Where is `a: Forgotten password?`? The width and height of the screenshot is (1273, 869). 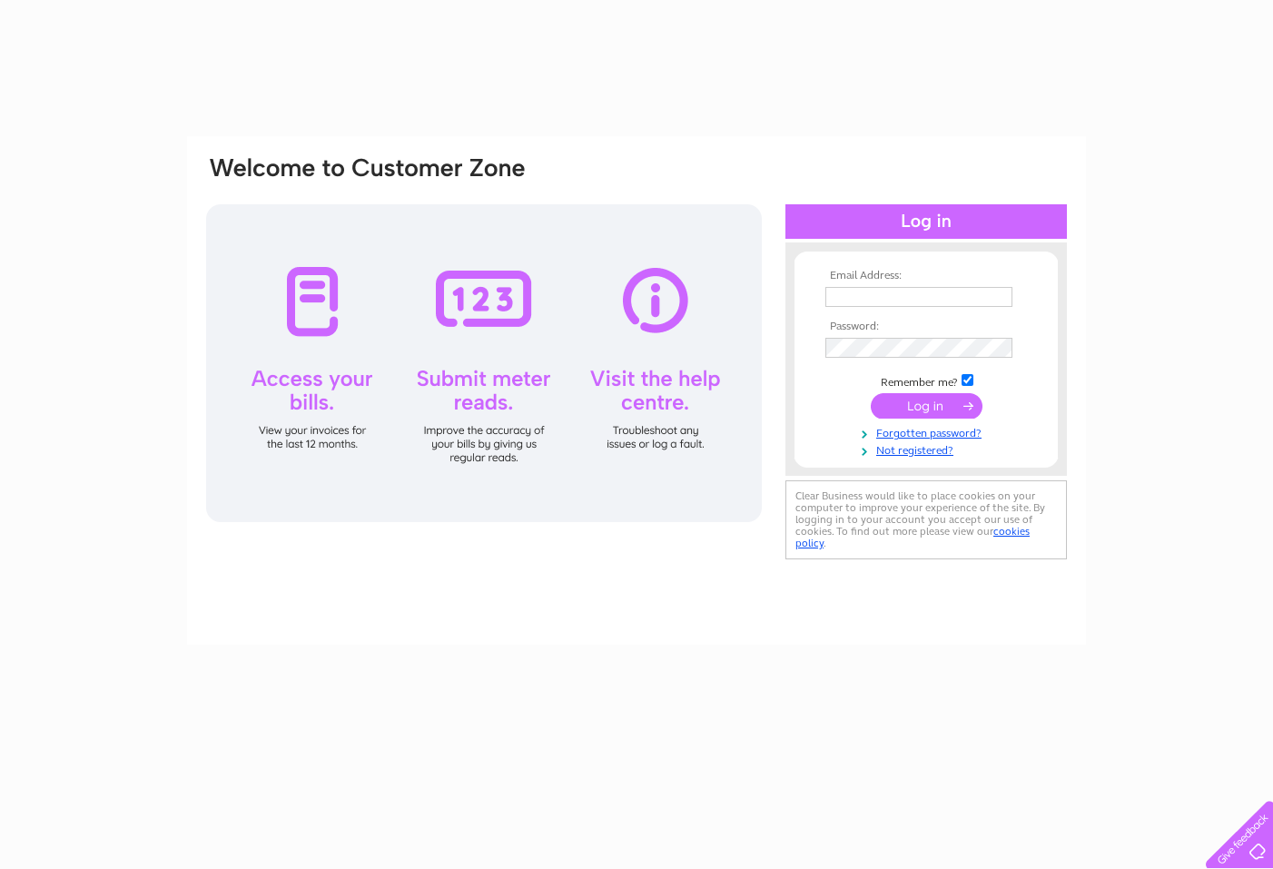 a: Forgotten password? is located at coordinates (928, 431).